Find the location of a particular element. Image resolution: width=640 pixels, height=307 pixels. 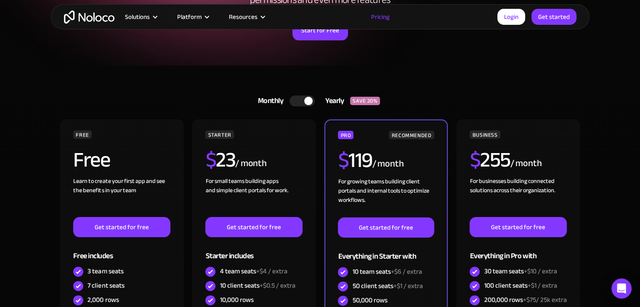

h2: 255 is located at coordinates (490, 160).